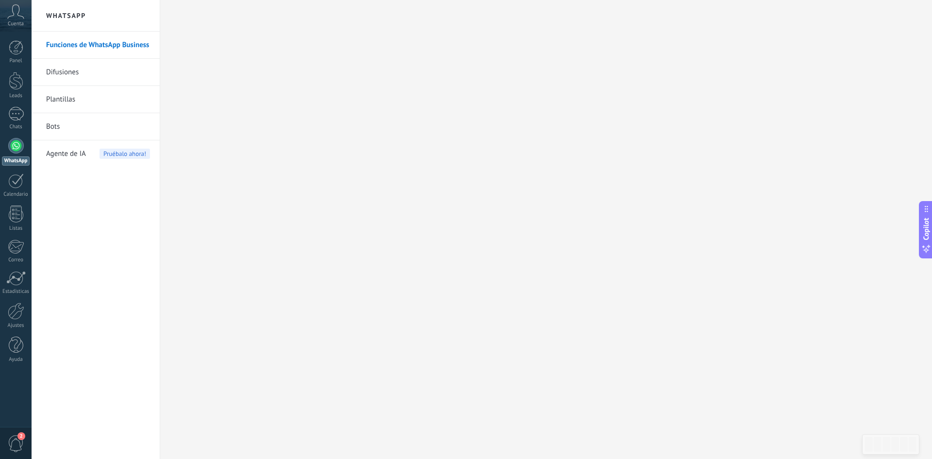 The width and height of the screenshot is (932, 459). What do you see at coordinates (98, 100) in the screenshot?
I see `a: Plantillas` at bounding box center [98, 100].